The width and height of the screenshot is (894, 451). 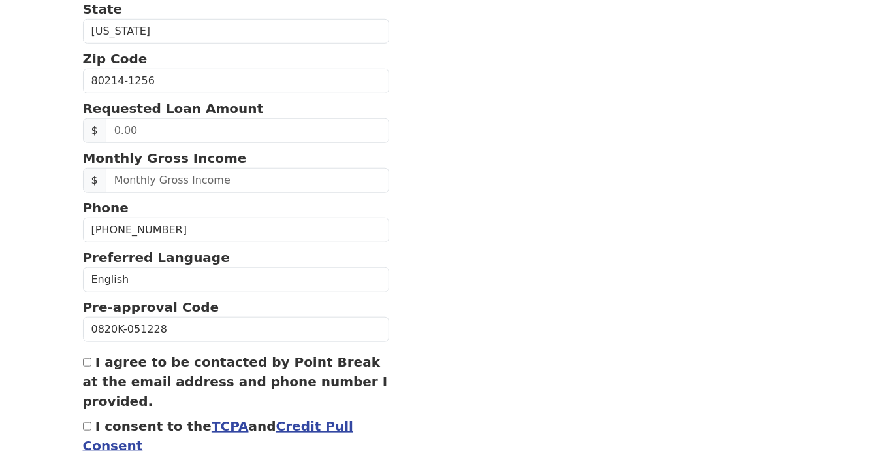 What do you see at coordinates (151, 307) in the screenshot?
I see `strong: Pre-approval Code` at bounding box center [151, 307].